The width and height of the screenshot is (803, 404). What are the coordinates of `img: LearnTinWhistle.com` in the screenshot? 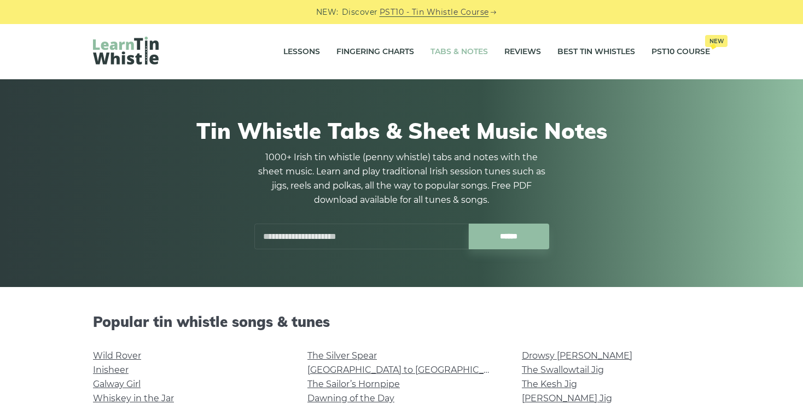 It's located at (126, 50).